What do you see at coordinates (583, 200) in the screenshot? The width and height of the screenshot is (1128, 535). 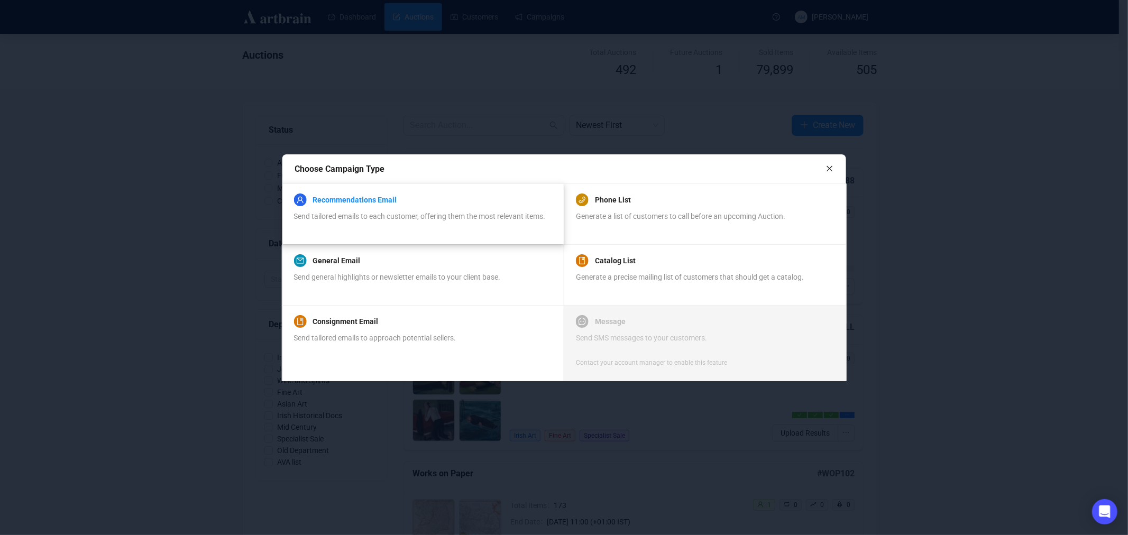 I see `span: phone` at bounding box center [583, 200].